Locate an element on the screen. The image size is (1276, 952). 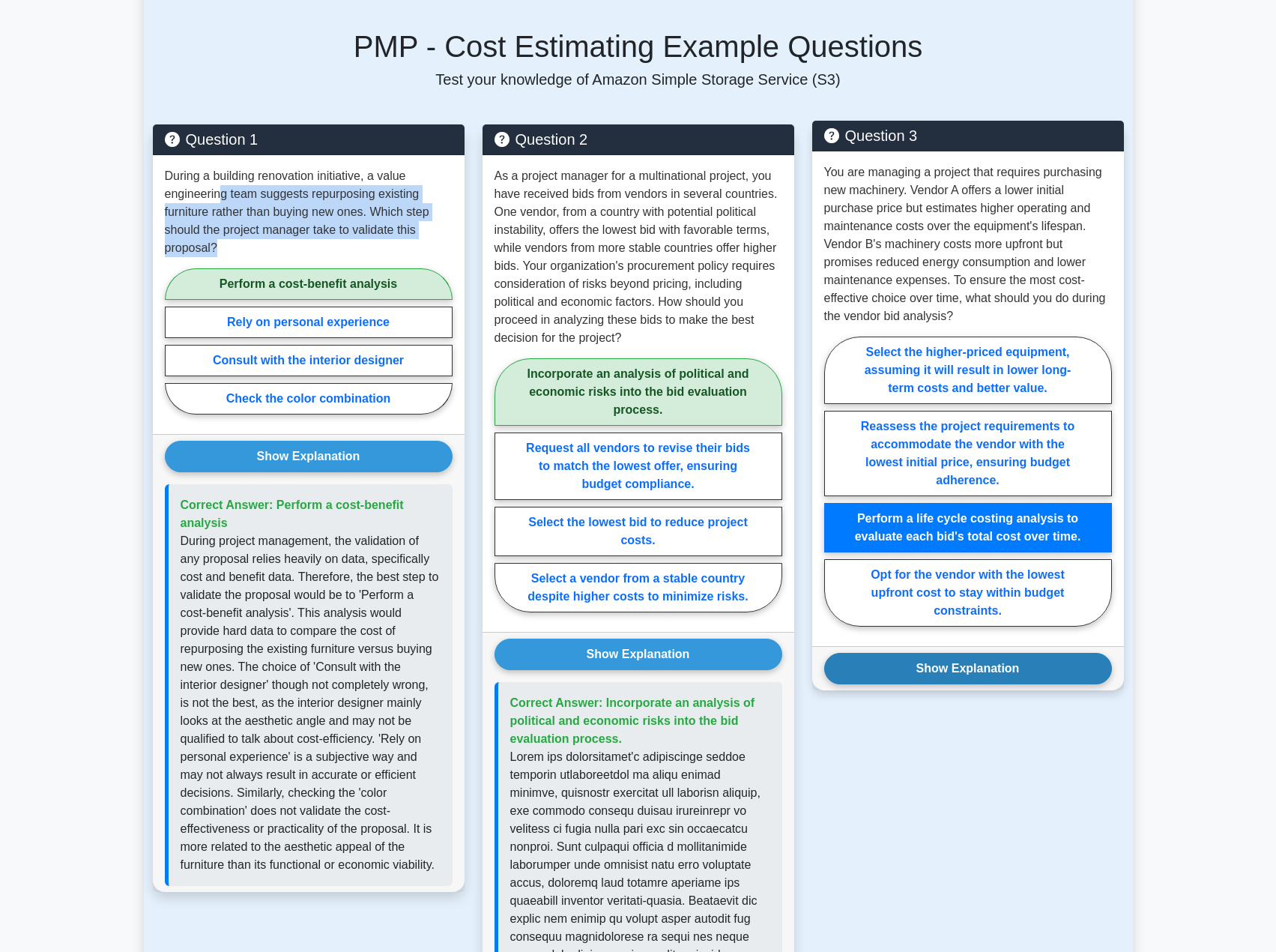
p: During a building renovation initiative, a value engineering team suggests repurposing existing f... is located at coordinates (309, 212).